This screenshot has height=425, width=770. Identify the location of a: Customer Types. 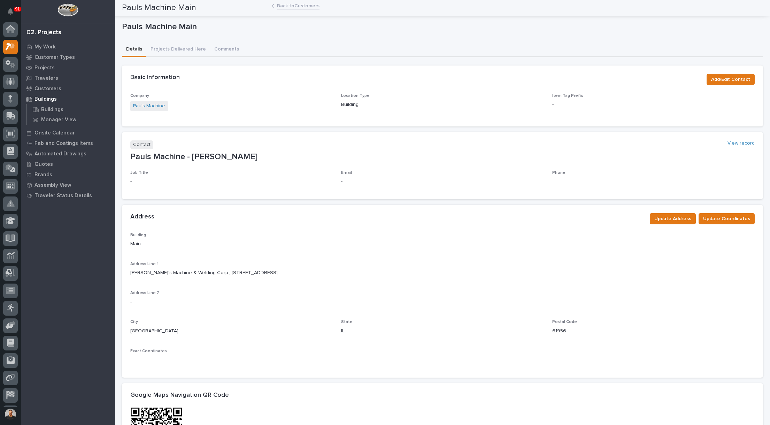
(68, 57).